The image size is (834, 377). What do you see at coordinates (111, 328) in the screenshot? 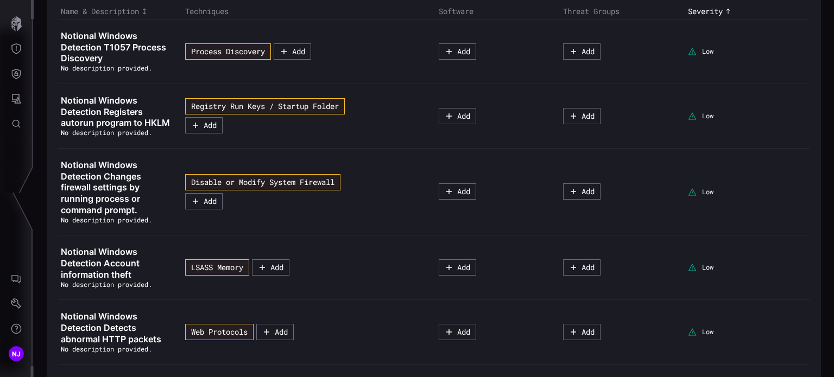
I see `span: Notional Windows Detection Detects abnormal HTTP packets` at bounding box center [111, 328].